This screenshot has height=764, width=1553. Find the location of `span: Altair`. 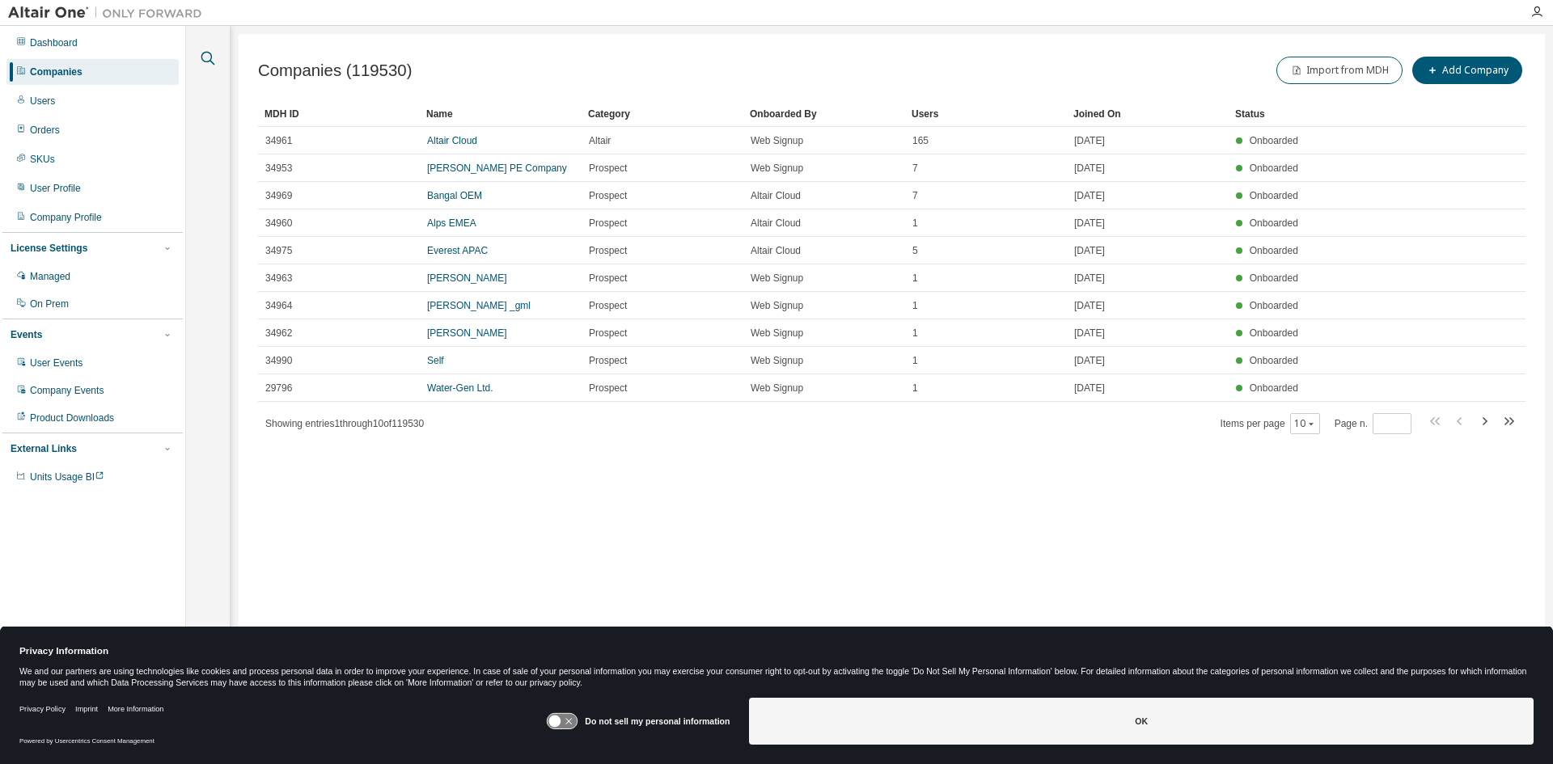

span: Altair is located at coordinates (599, 141).